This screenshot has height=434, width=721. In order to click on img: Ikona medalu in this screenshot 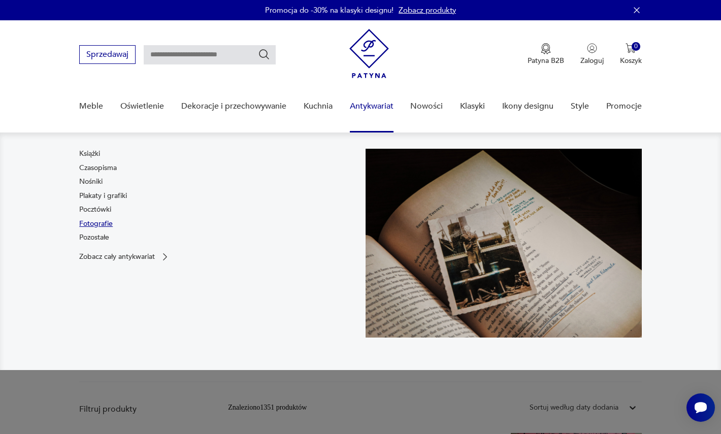, I will do `click(546, 49)`.